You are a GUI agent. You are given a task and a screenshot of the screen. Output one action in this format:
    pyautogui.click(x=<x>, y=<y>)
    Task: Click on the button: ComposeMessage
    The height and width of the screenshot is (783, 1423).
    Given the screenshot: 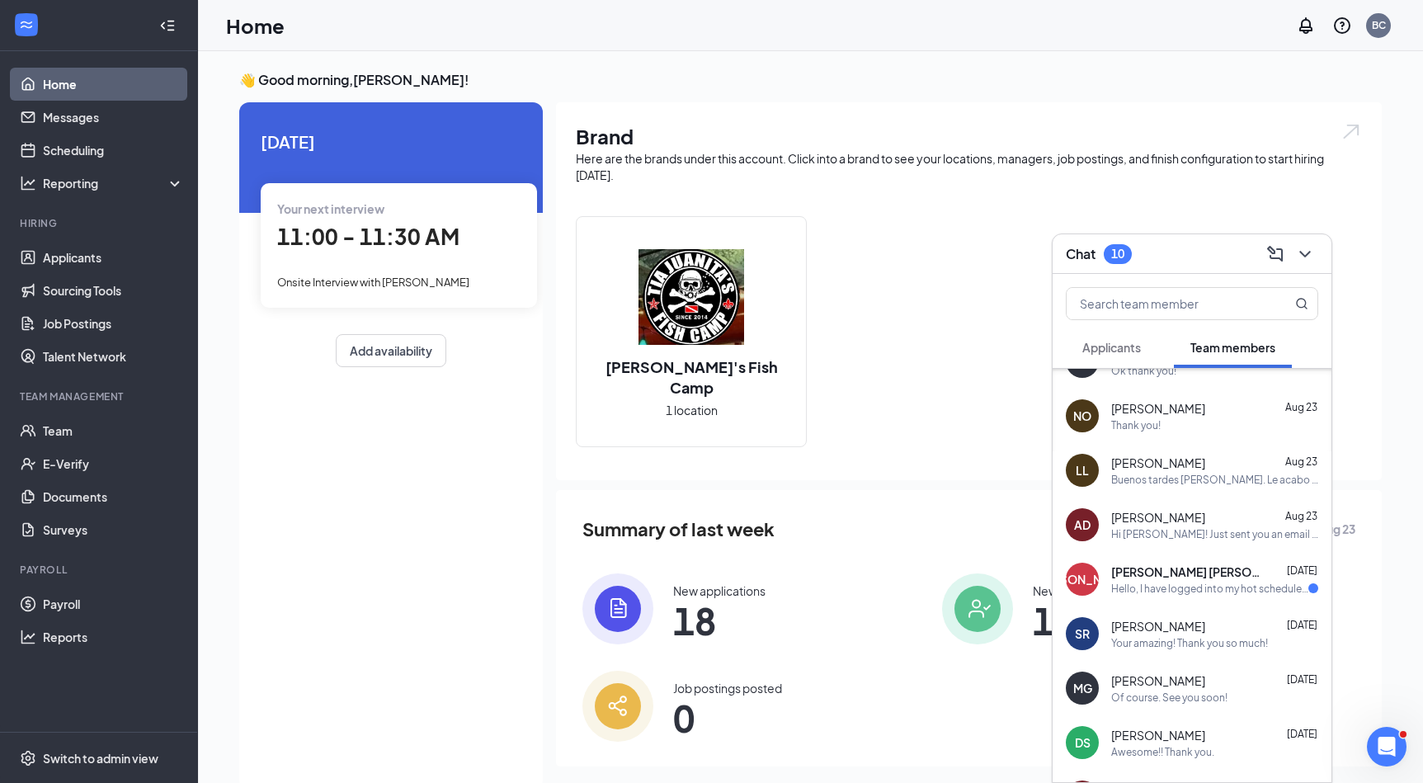 What is the action you would take?
    pyautogui.click(x=1276, y=254)
    